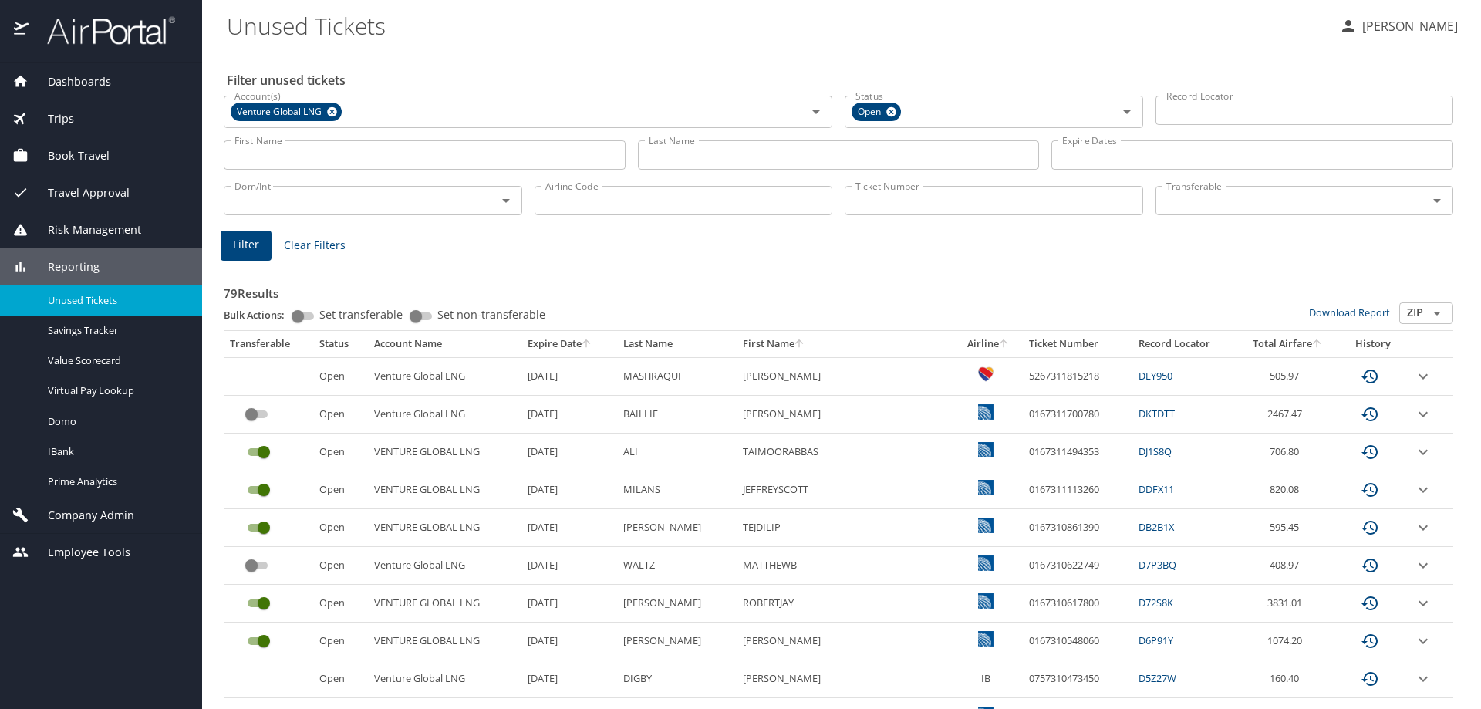 The width and height of the screenshot is (1481, 709). Describe the element at coordinates (986, 678) in the screenshot. I see `span: IB` at that location.